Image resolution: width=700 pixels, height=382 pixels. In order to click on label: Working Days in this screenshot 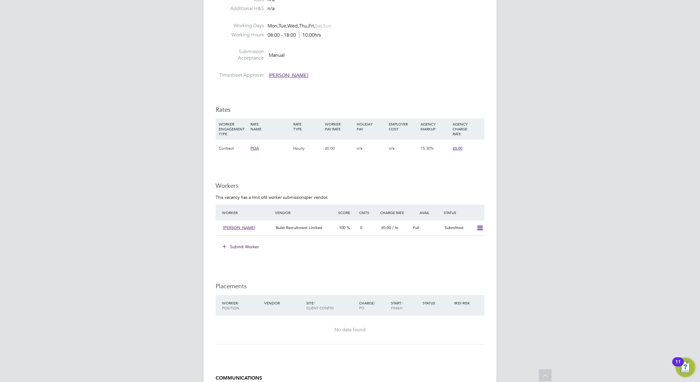, I will do `click(240, 26)`.